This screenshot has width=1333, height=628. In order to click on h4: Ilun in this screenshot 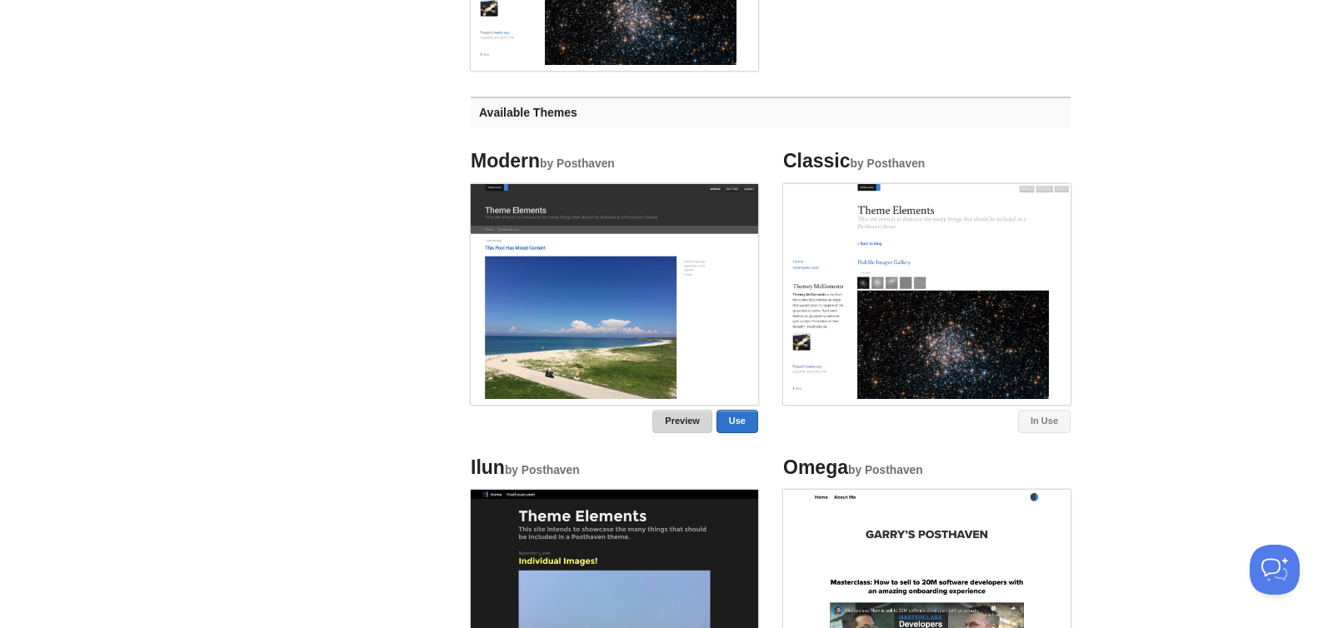, I will do `click(614, 467)`.